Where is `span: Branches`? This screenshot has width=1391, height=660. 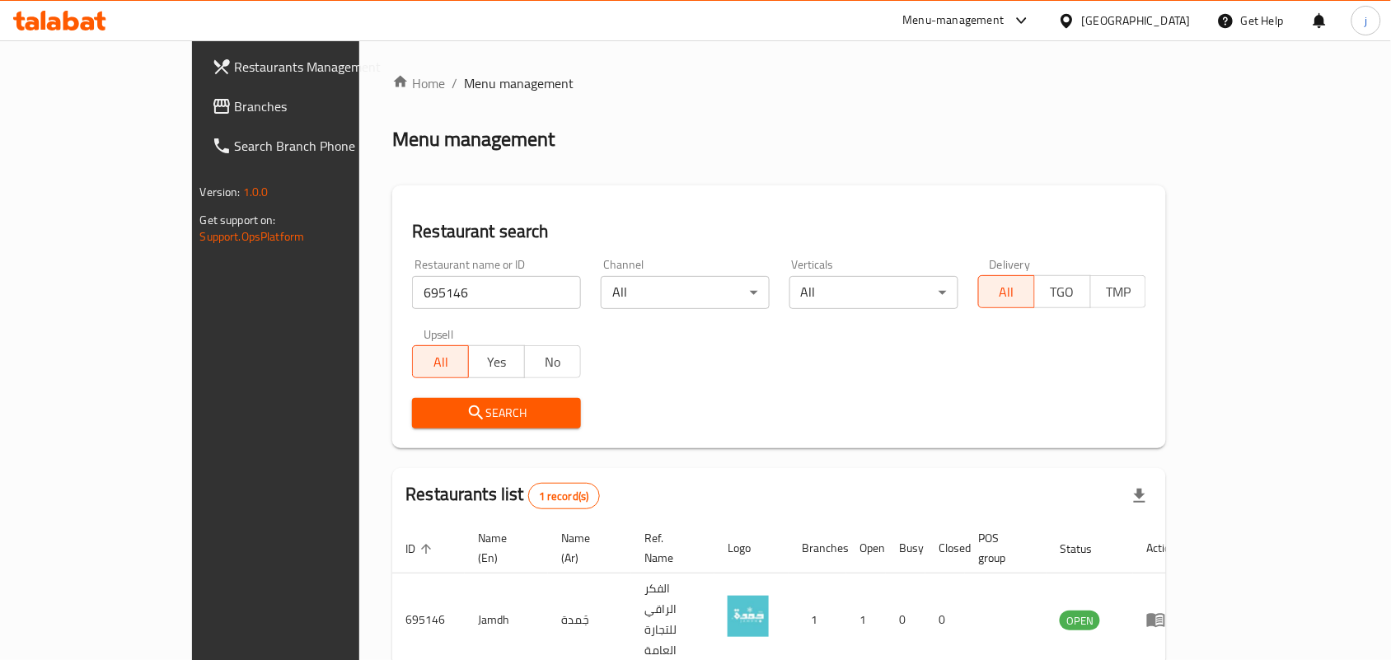 span: Branches is located at coordinates (323, 106).